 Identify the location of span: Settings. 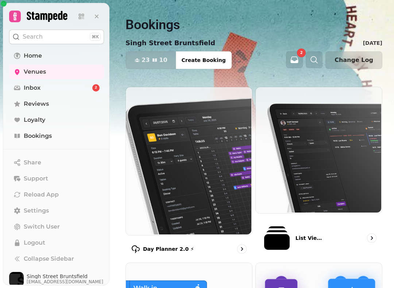
(36, 211).